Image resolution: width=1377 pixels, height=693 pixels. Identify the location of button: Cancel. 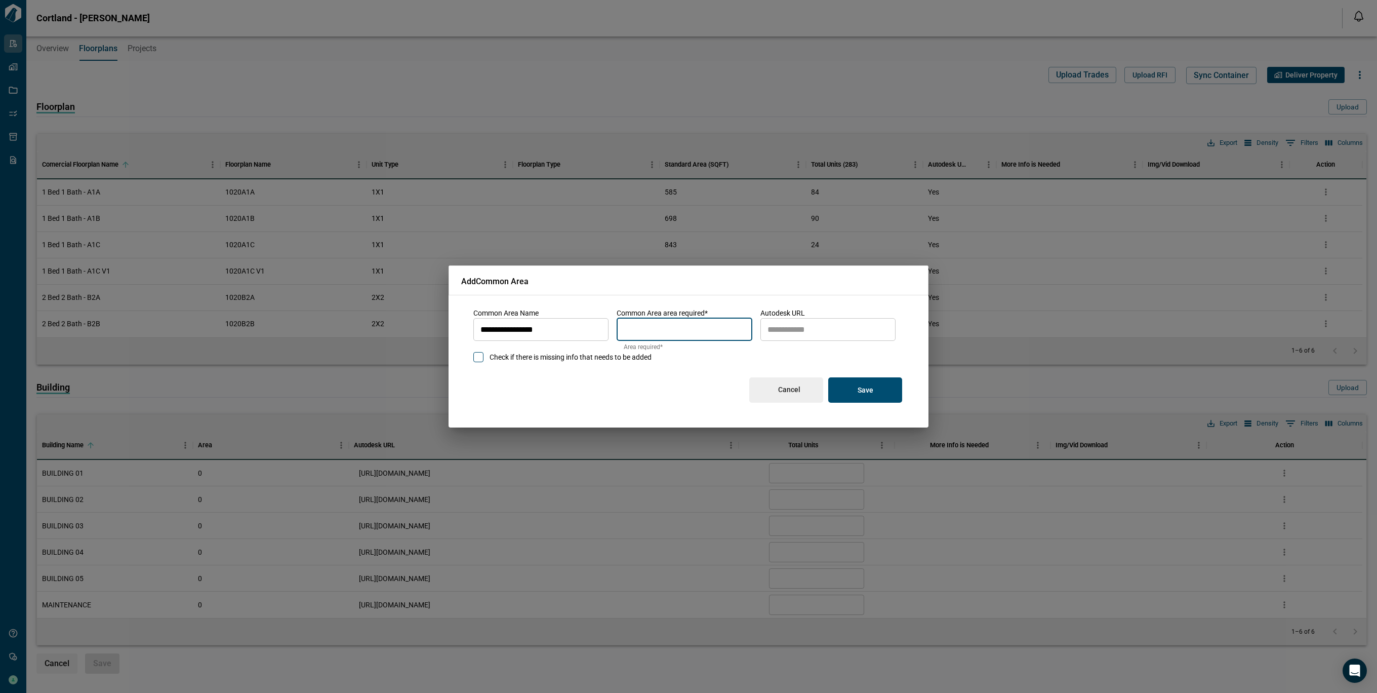
(786, 390).